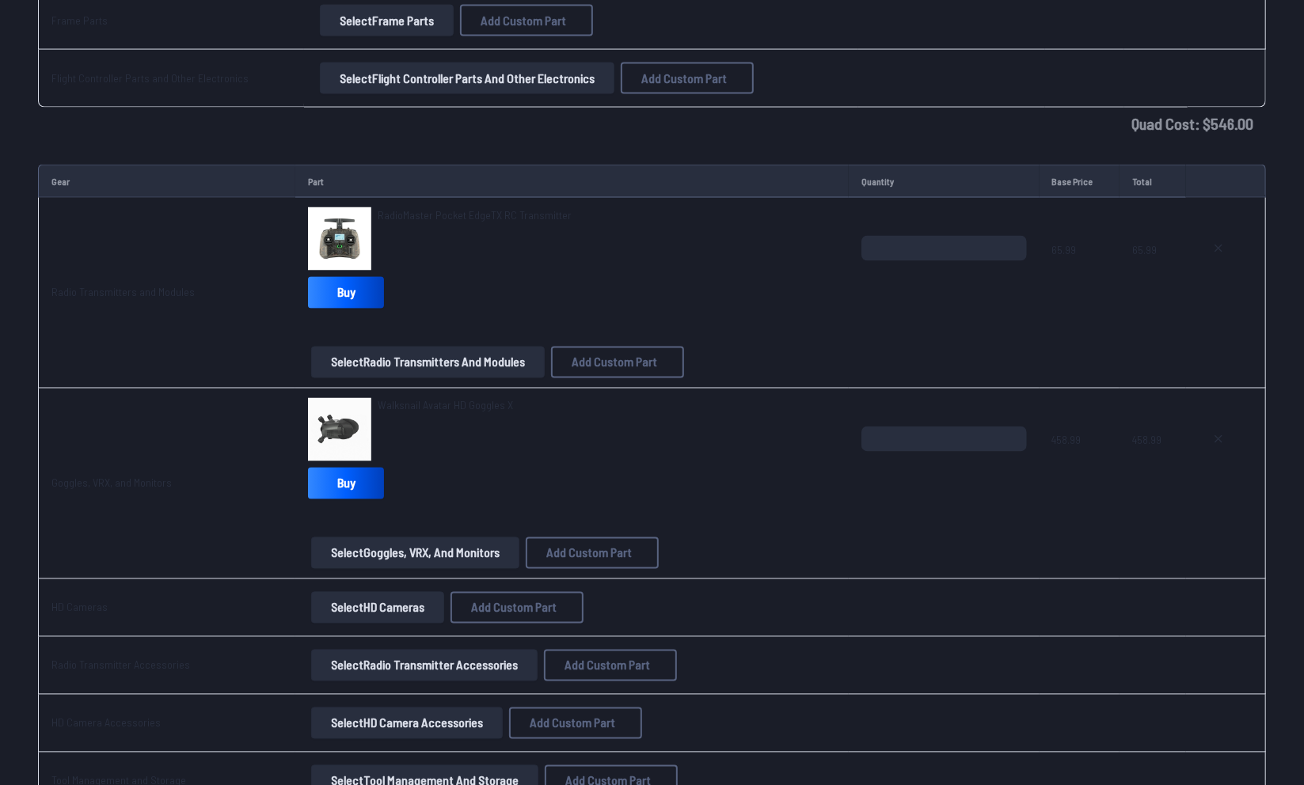 This screenshot has height=785, width=1304. Describe the element at coordinates (652, 124) in the screenshot. I see `td: Quad Cost: $ 546.00` at that location.